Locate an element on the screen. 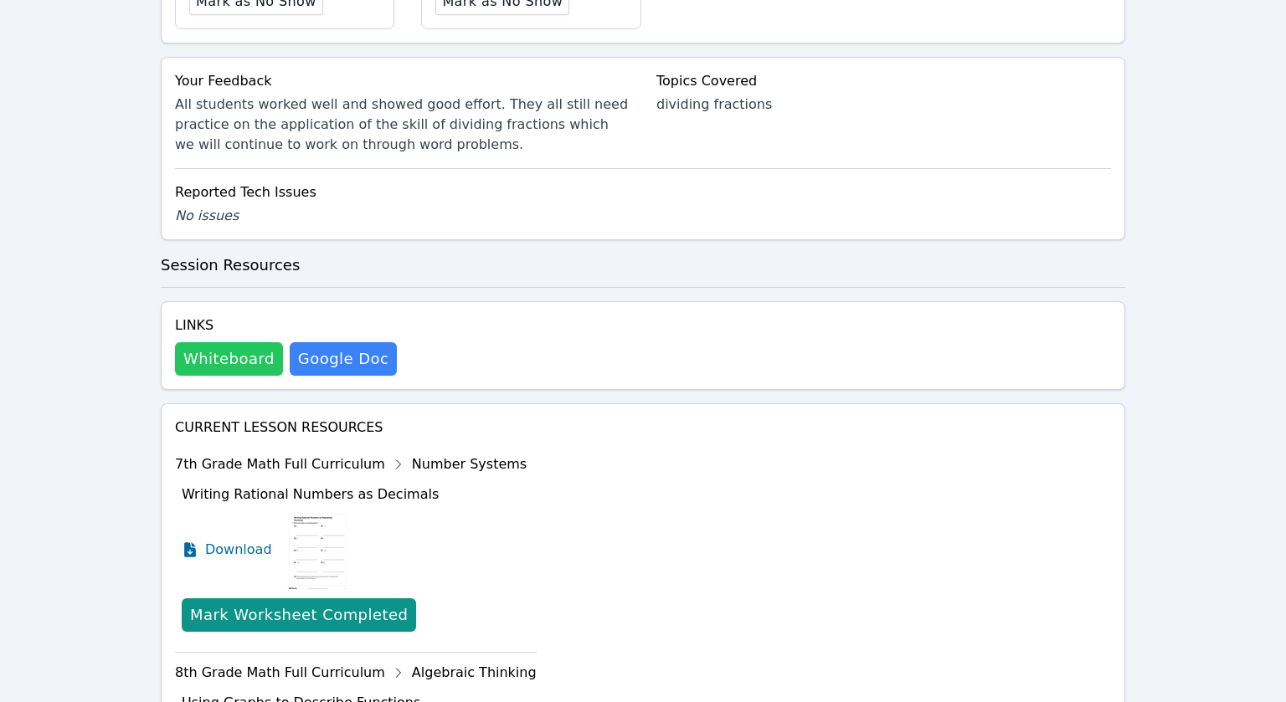  h3: Session Resources is located at coordinates (643, 265).